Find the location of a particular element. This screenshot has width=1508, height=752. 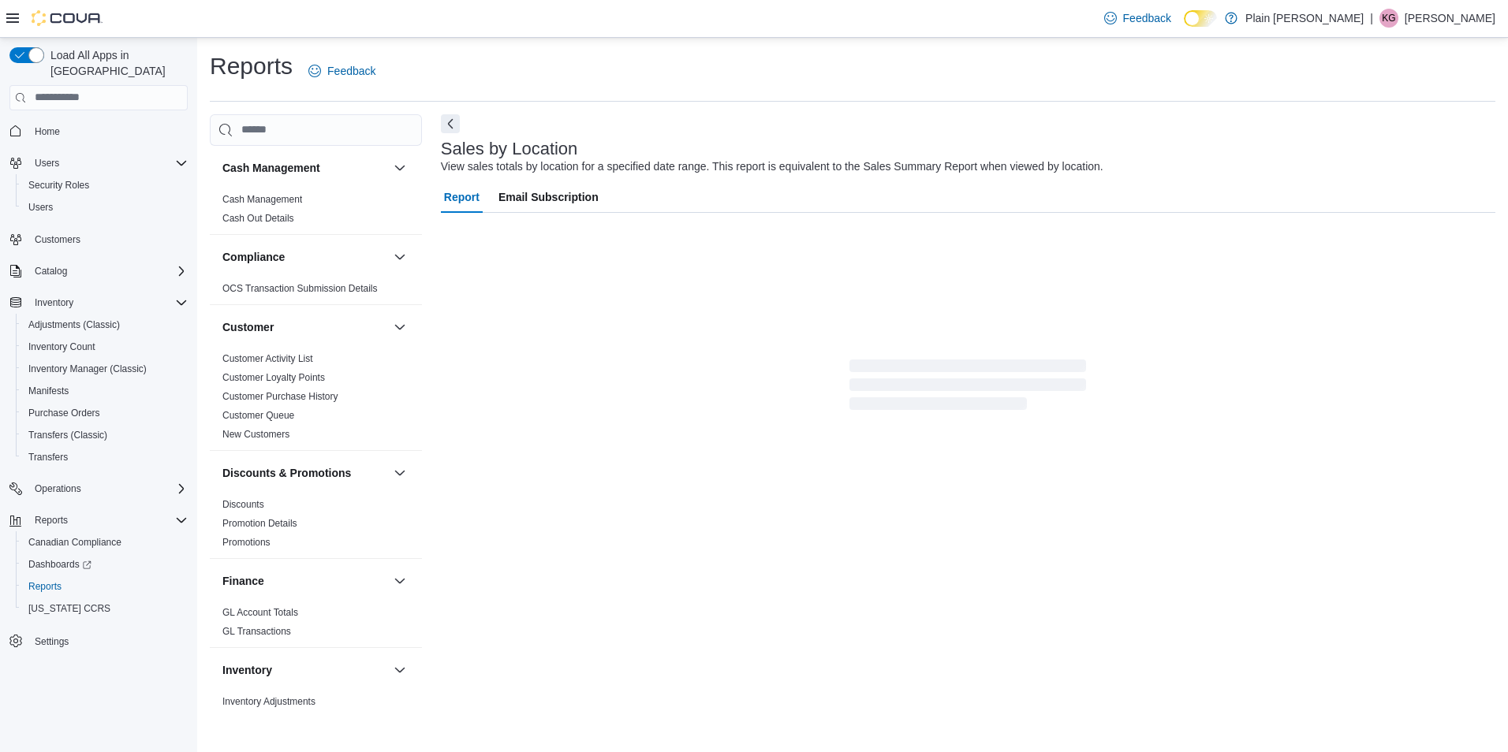

a: GL Account Totals is located at coordinates (260, 613).